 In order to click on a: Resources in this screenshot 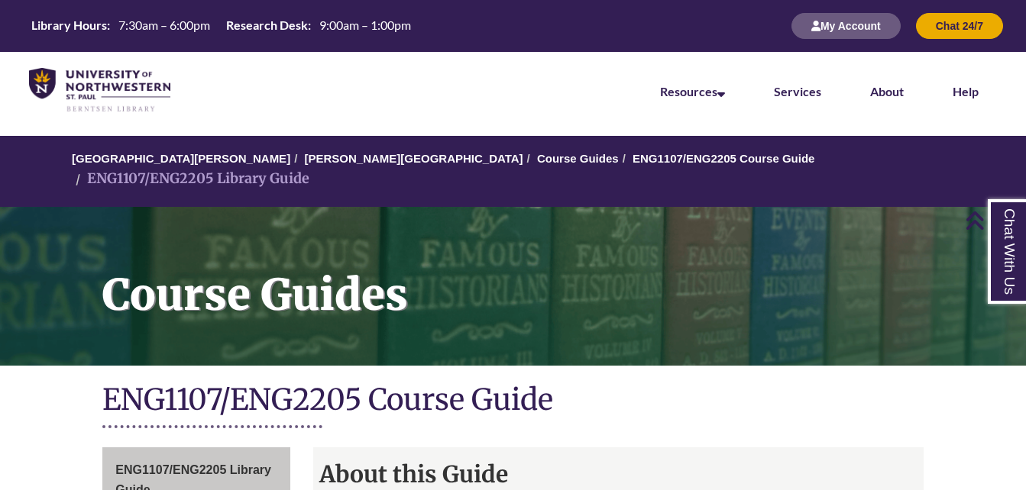, I will do `click(692, 91)`.